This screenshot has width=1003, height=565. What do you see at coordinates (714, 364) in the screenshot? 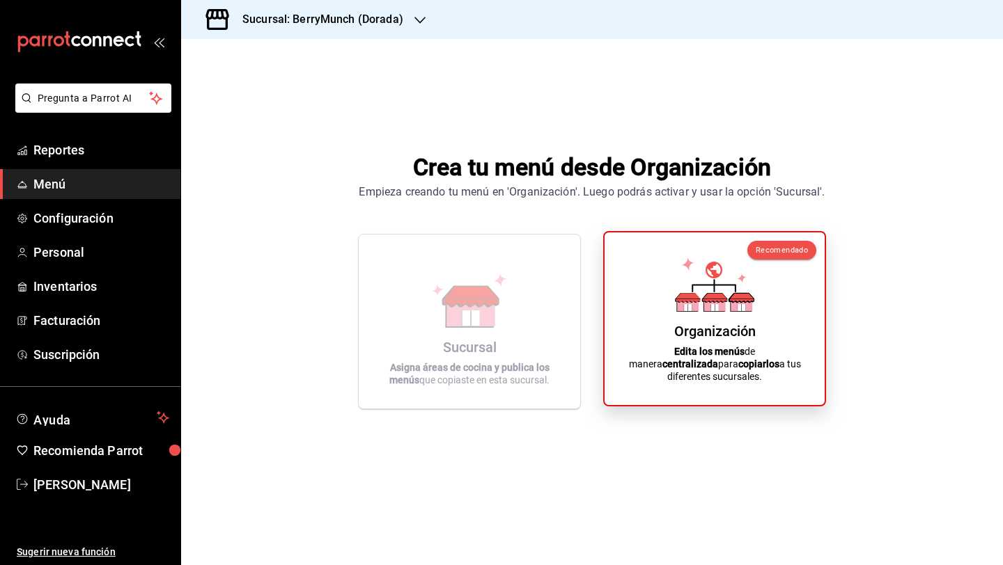
I see `p: de manera para a tus diferentes sucursales.` at bounding box center [714, 364].